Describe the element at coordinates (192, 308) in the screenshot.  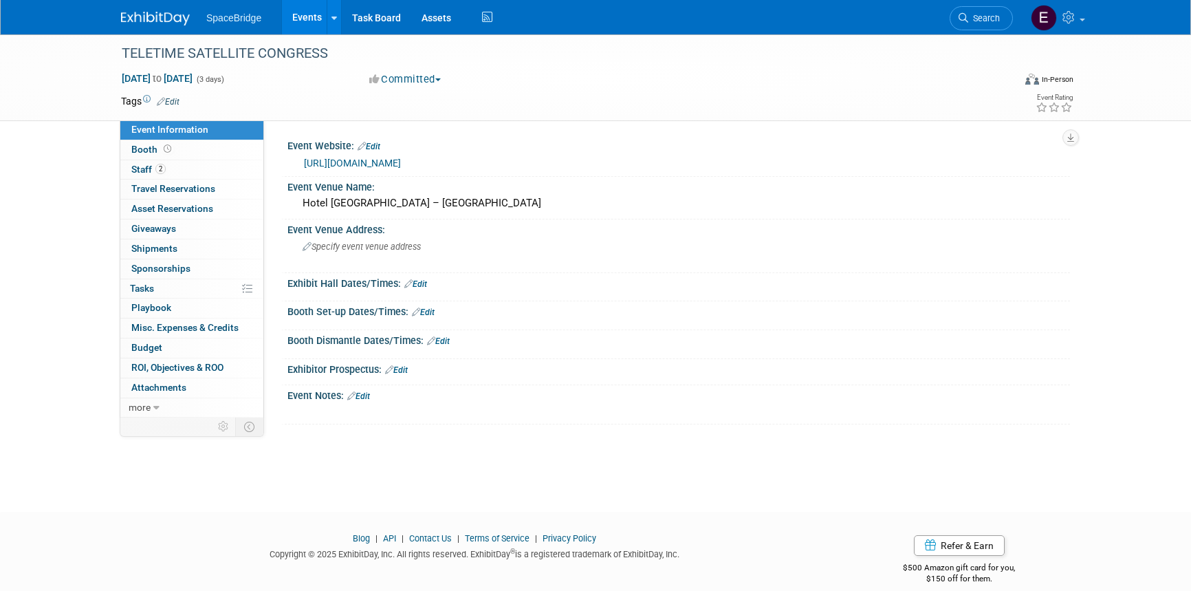
I see `a: Playbook` at that location.